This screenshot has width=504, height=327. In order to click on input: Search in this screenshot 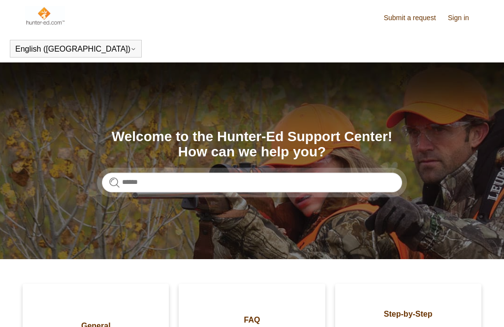, I will do `click(252, 183)`.